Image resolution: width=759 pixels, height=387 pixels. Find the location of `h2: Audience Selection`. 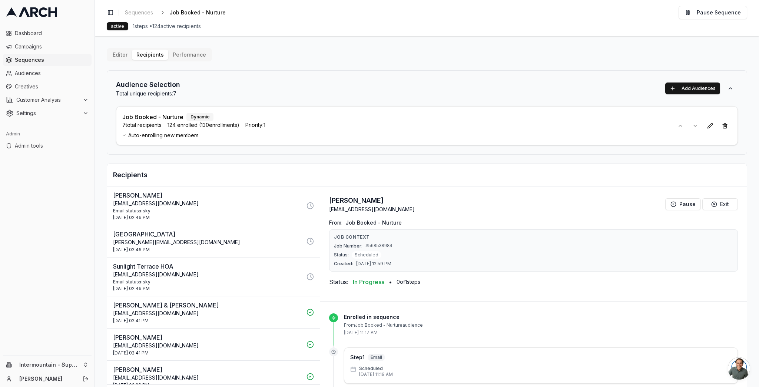

h2: Audience Selection is located at coordinates (148, 85).